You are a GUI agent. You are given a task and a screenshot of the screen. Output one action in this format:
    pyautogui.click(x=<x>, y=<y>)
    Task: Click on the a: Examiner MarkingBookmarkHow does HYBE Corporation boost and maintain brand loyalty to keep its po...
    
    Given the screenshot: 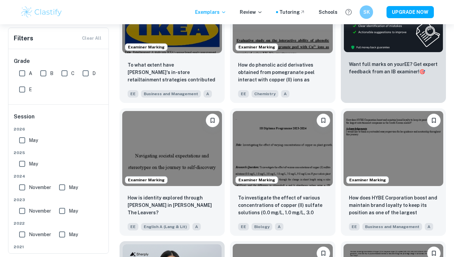 What is the action you would take?
    pyautogui.click(x=394, y=172)
    